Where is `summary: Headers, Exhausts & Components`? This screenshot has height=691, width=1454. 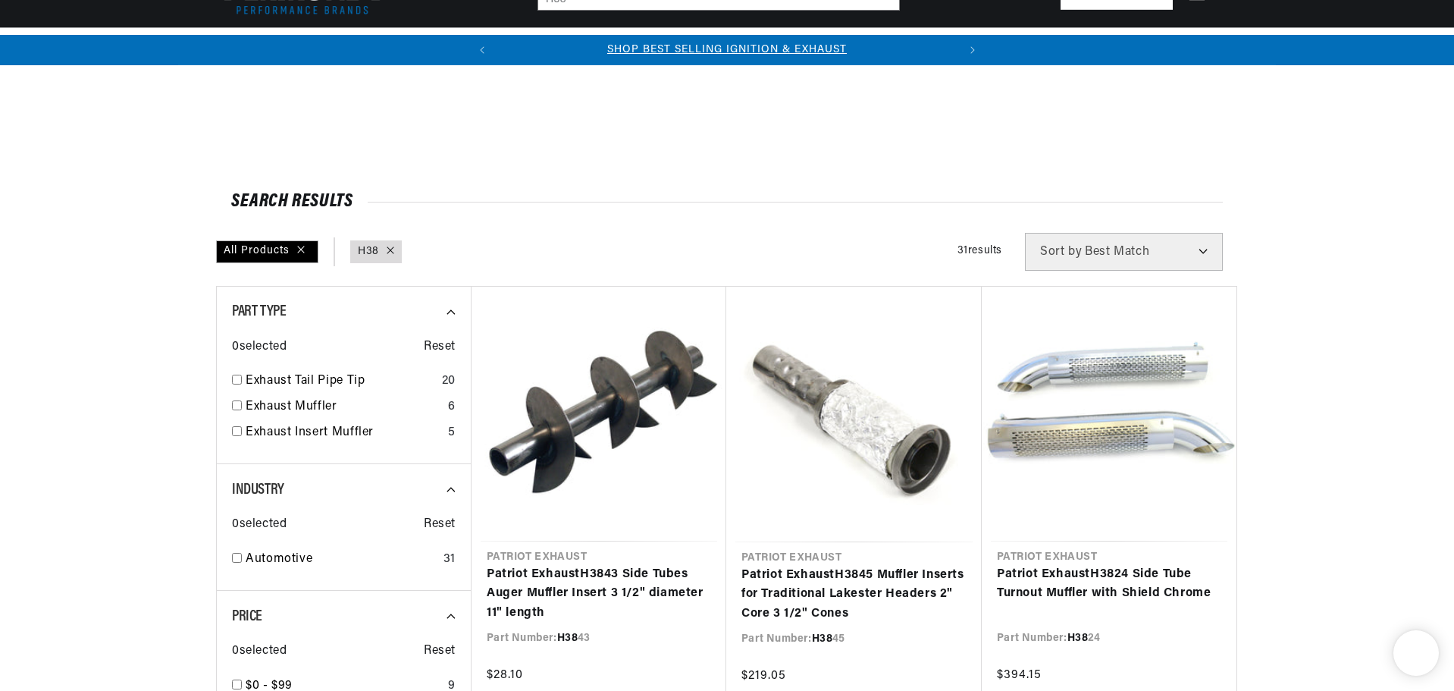 summary: Headers, Exhausts & Components is located at coordinates (560, 45).